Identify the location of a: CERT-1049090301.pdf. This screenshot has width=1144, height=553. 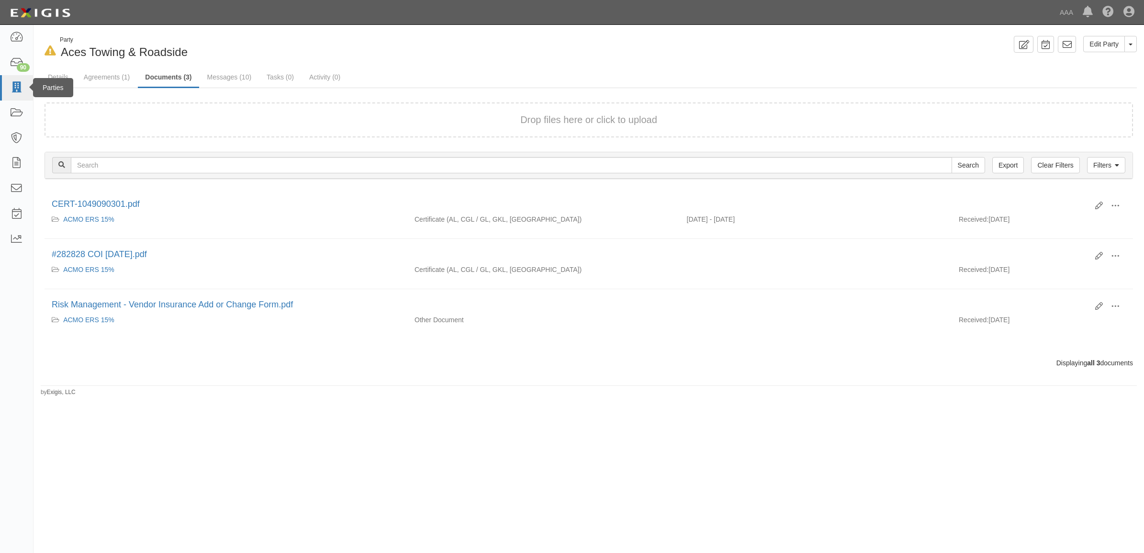
(96, 204).